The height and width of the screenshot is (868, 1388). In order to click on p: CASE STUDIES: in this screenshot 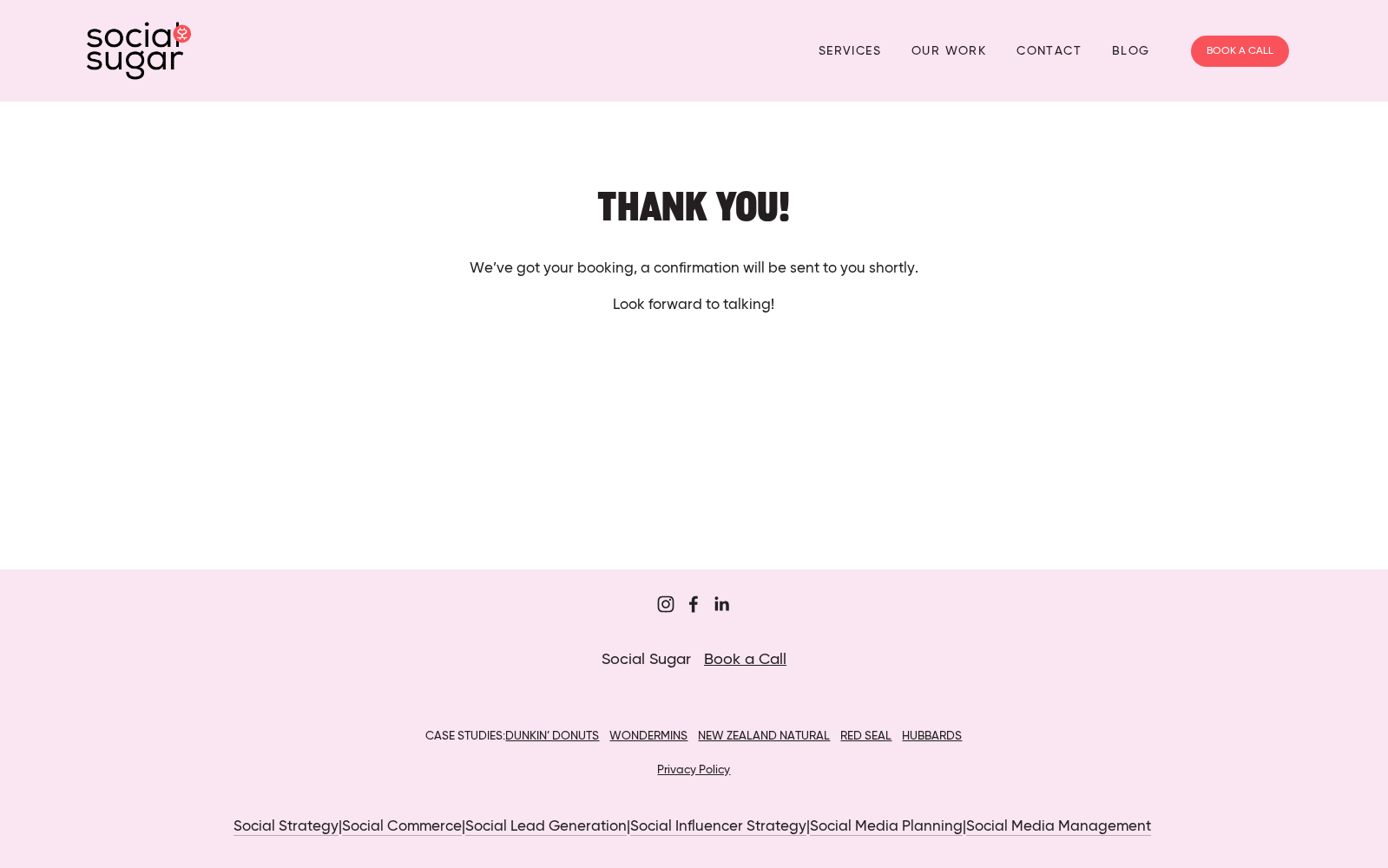, I will do `click(694, 736)`.